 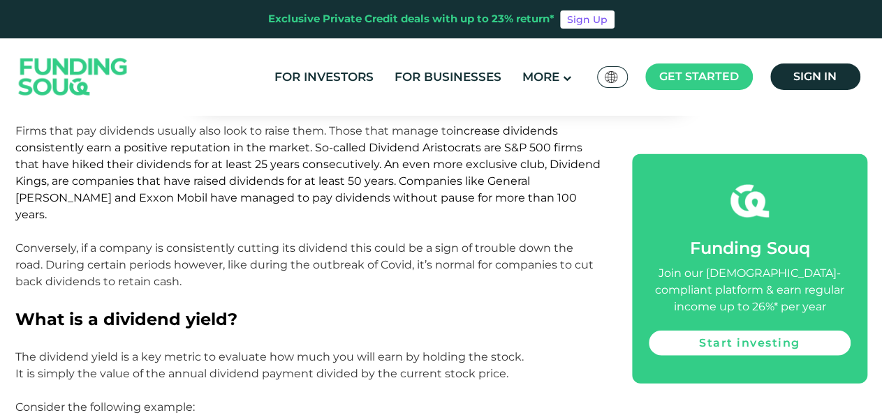 What do you see at coordinates (540, 77) in the screenshot?
I see `span: More` at bounding box center [540, 77].